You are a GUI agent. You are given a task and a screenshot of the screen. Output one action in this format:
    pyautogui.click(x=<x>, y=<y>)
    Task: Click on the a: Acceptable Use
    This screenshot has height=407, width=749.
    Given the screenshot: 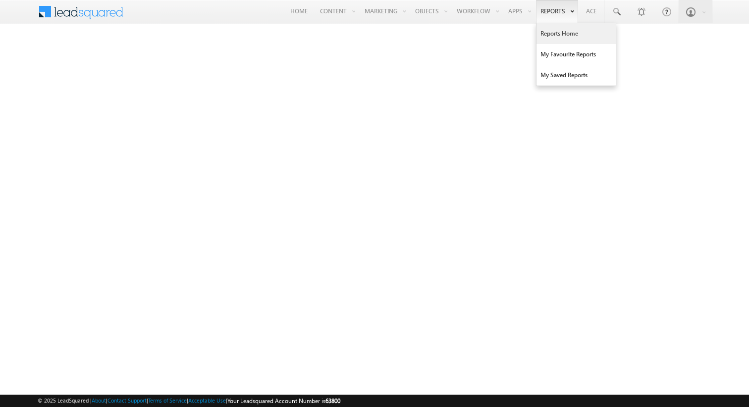 What is the action you would take?
    pyautogui.click(x=207, y=400)
    